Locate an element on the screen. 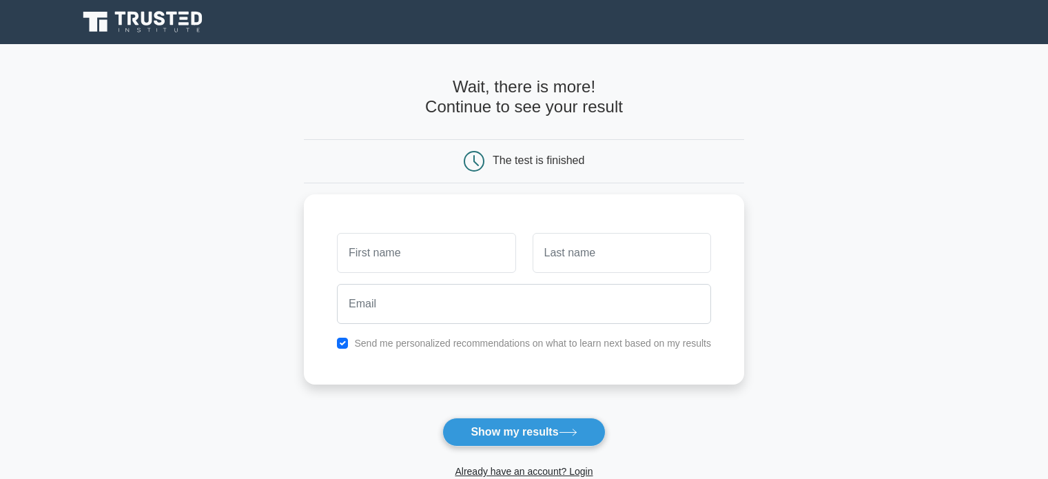  input: Last name is located at coordinates (621, 253).